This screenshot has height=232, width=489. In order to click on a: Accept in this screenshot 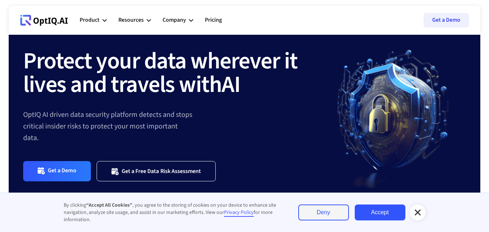, I will do `click(380, 213)`.